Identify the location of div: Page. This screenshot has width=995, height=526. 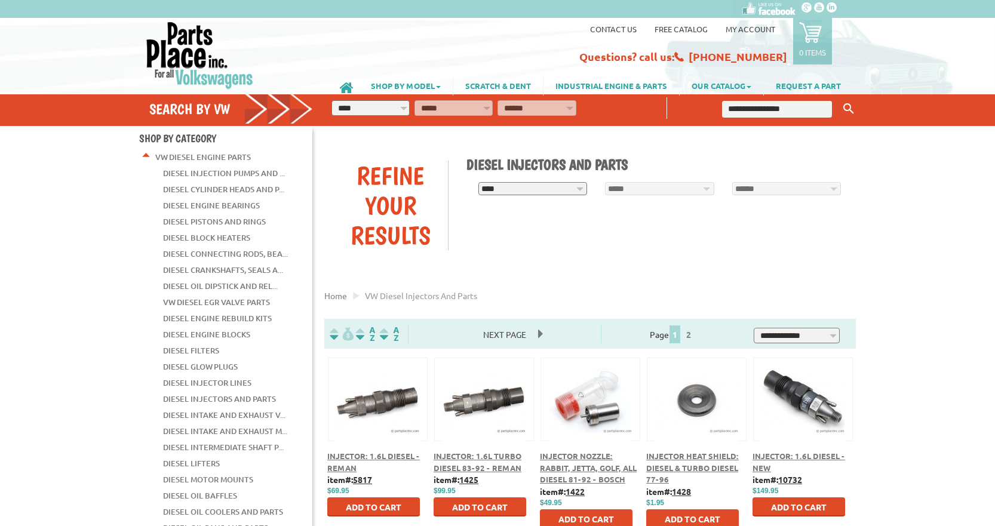
(672, 334).